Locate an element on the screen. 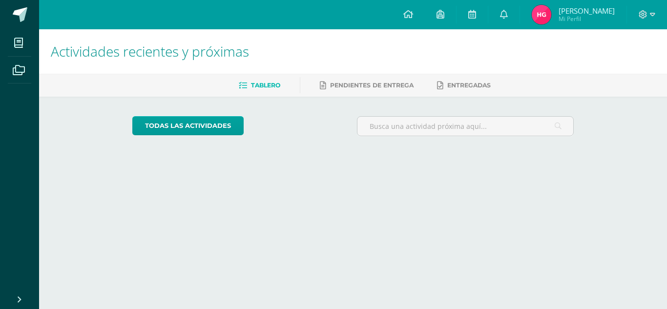 The width and height of the screenshot is (667, 309). span: Tablero is located at coordinates (266, 85).